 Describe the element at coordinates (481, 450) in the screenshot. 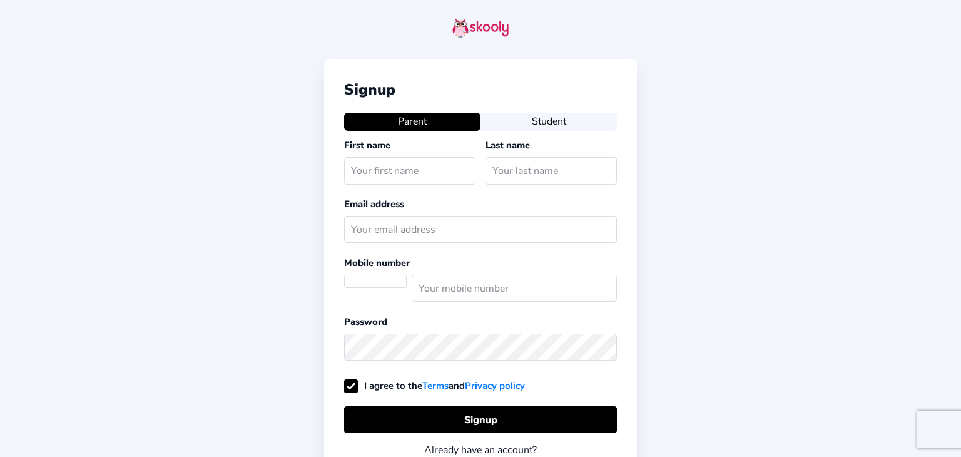

I see `div: Already have an account?` at that location.